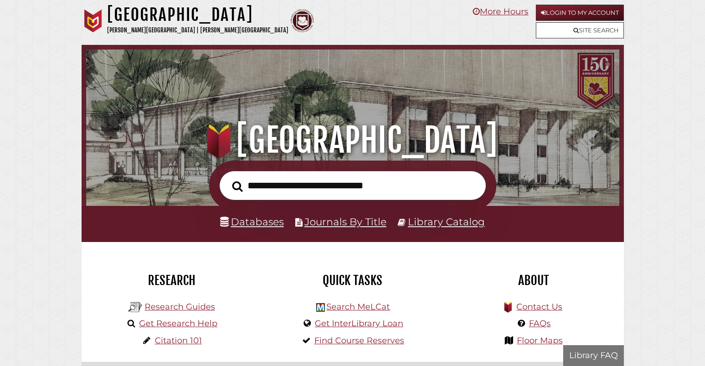 The height and width of the screenshot is (366, 705). I want to click on a: Contact Us, so click(539, 307).